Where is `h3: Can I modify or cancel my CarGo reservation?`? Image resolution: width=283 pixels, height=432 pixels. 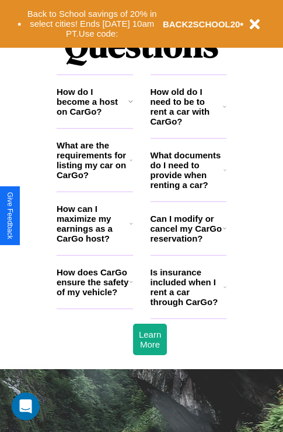
h3: Can I modify or cancel my CarGo reservation? is located at coordinates (186, 228).